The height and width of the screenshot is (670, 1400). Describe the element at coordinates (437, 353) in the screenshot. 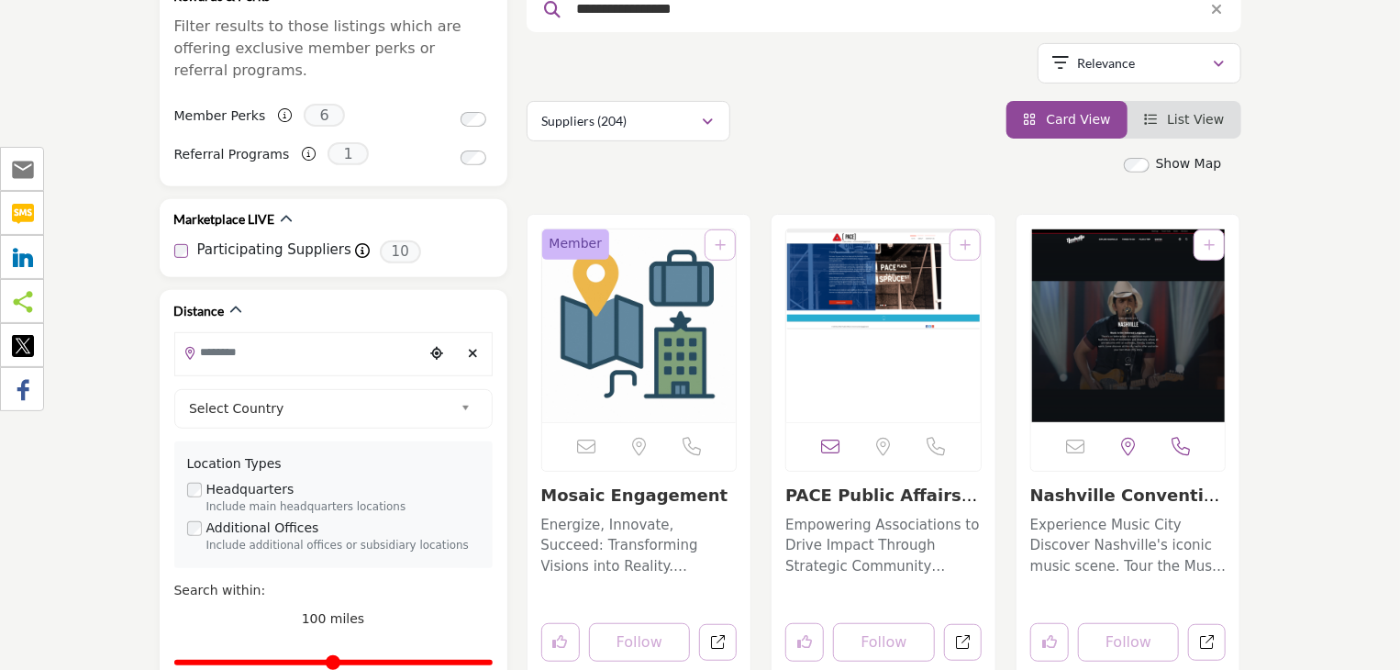

I see `div: Choose your current location` at that location.